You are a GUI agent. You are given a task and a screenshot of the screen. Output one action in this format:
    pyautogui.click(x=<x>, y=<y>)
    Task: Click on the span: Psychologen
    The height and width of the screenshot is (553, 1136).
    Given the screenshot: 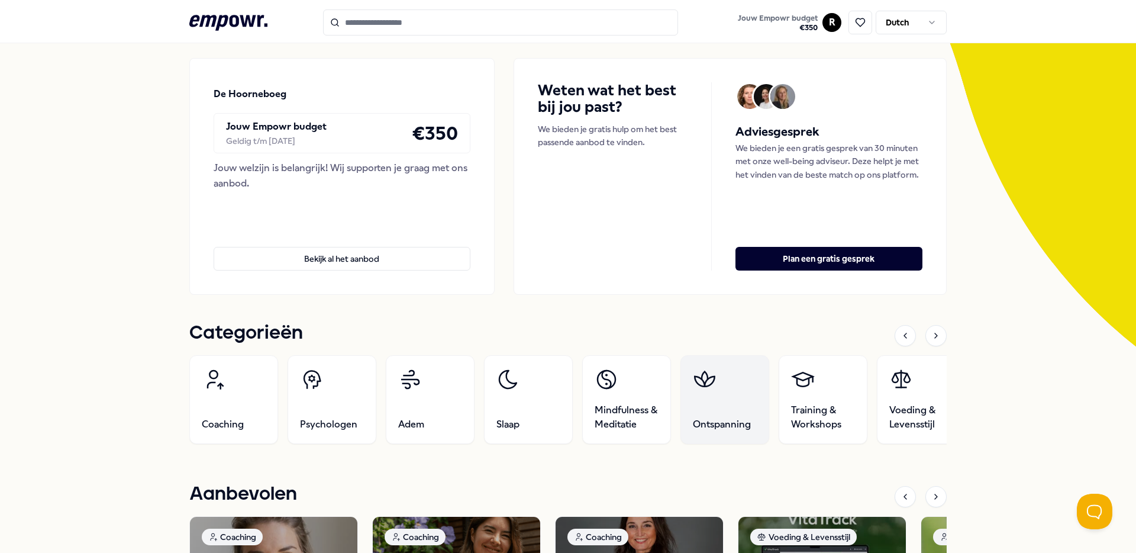 What is the action you would take?
    pyautogui.click(x=328, y=424)
    